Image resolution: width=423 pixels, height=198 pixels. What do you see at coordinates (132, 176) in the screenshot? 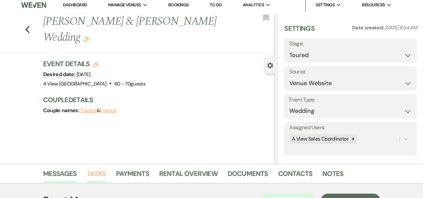
I see `a: Payments` at bounding box center [132, 176].